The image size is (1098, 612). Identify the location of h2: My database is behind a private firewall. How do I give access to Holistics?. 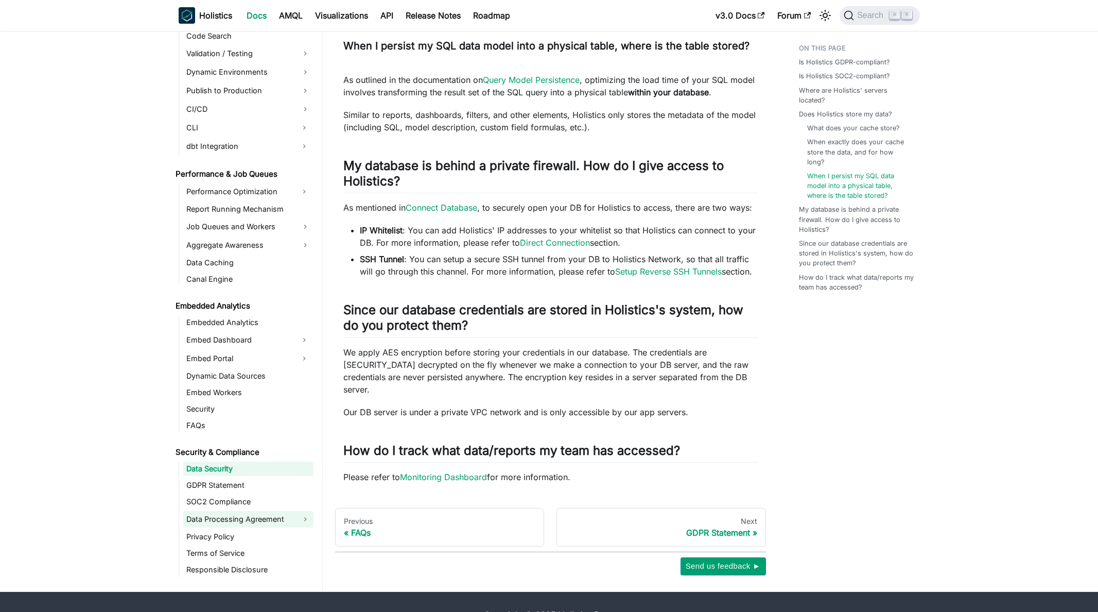
(550, 176).